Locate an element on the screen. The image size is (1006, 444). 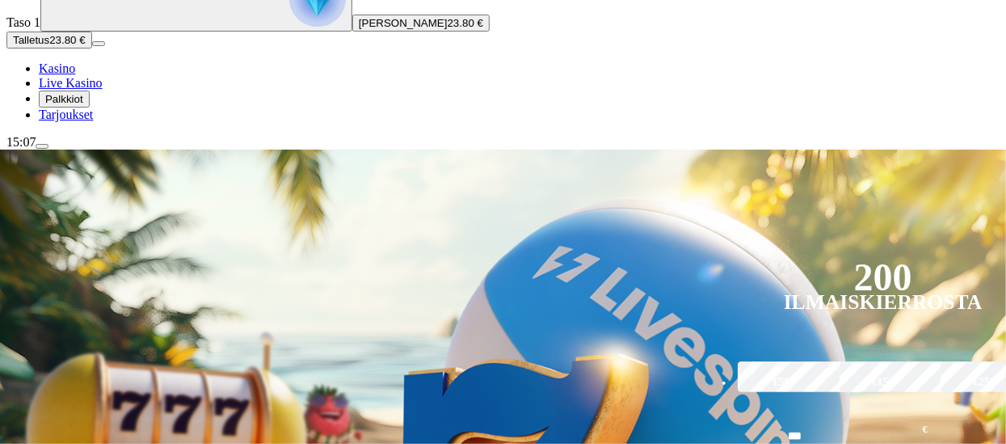
a: poker-chip iconLive Kasino is located at coordinates (70, 82).